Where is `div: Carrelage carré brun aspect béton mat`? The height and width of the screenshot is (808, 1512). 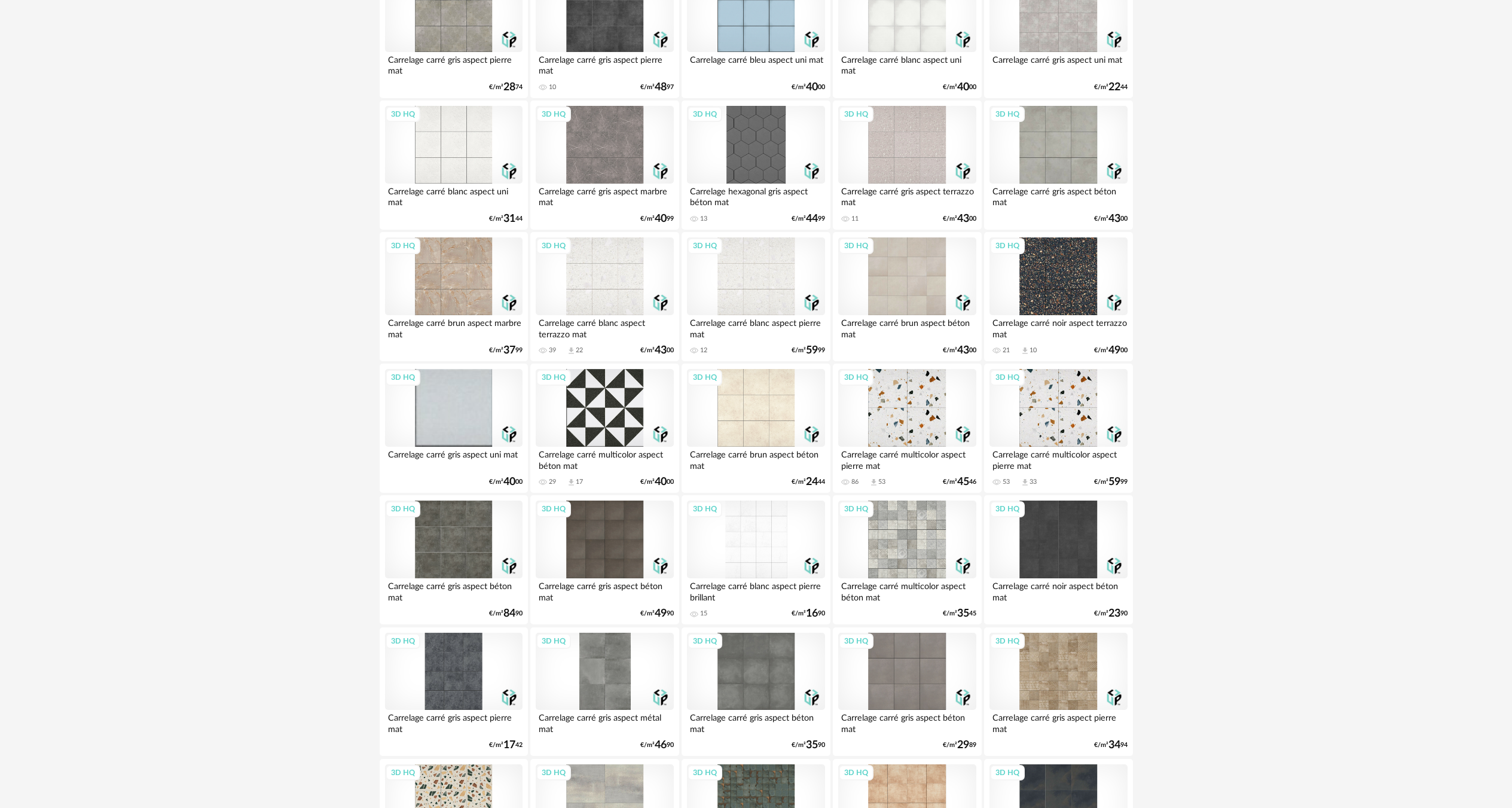 div: Carrelage carré brun aspect béton mat is located at coordinates (907, 327).